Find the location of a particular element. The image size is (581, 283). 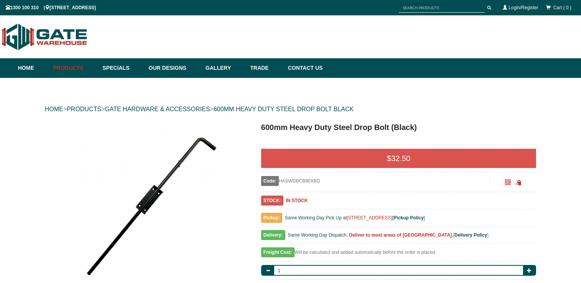

div: Will be calculated and added automatically before the order is placed. is located at coordinates (399, 255).